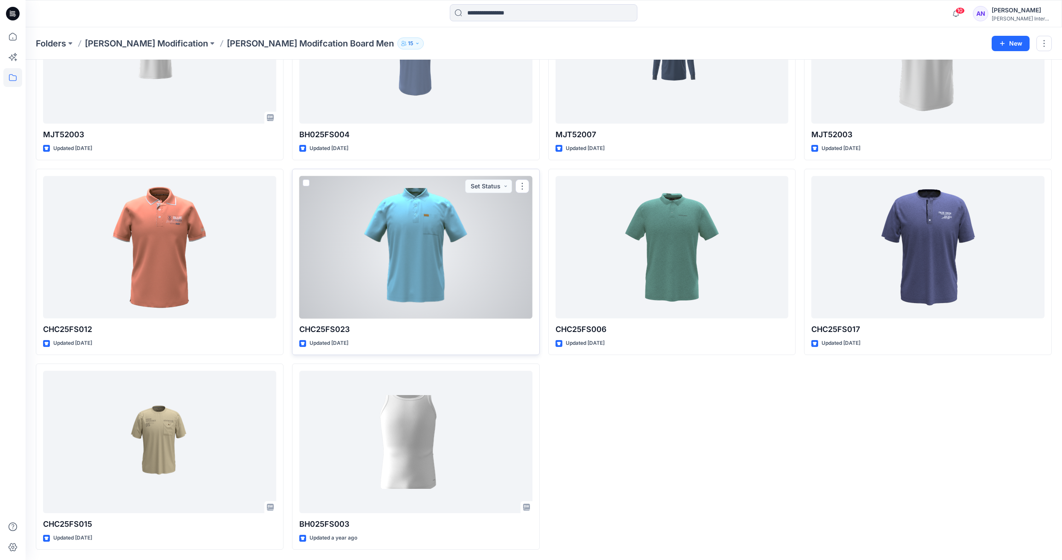 The image size is (1062, 560). What do you see at coordinates (411, 43) in the screenshot?
I see `button: 15` at bounding box center [411, 43].